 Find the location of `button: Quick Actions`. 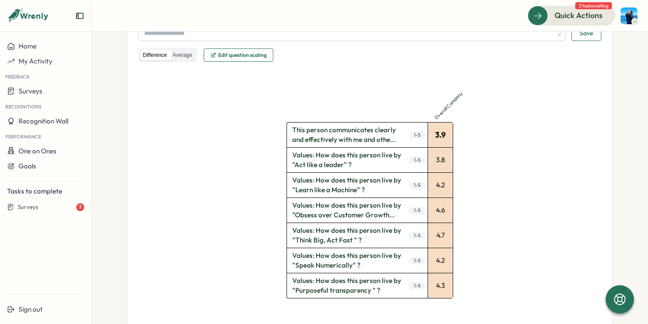

button: Quick Actions is located at coordinates (572, 15).